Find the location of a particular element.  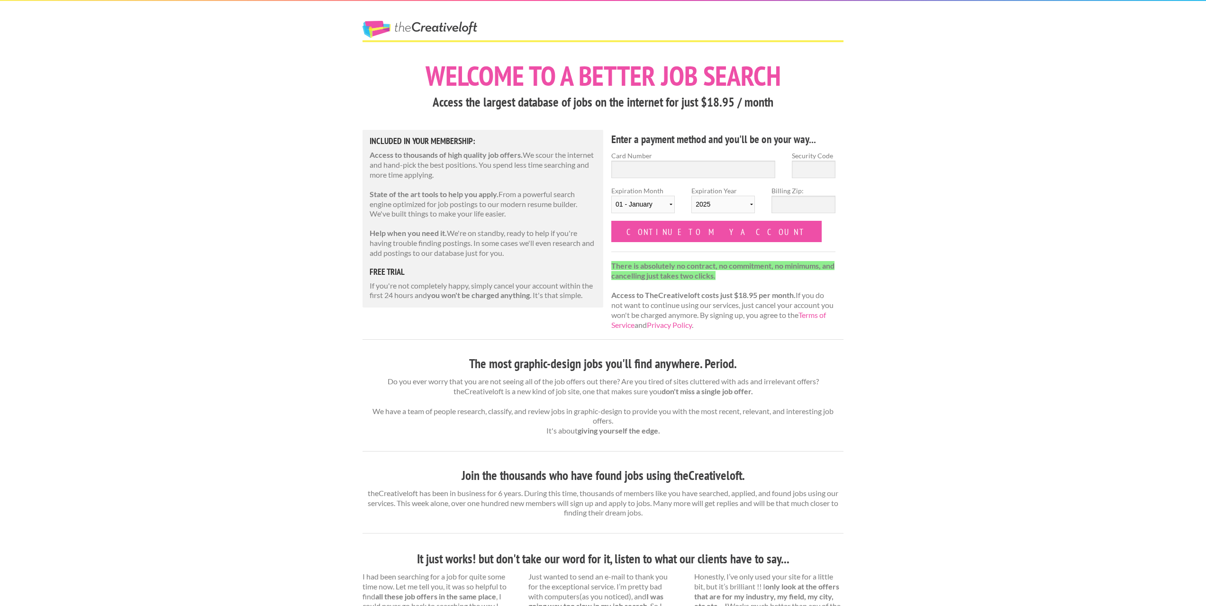

input: Continue to my account is located at coordinates (716, 231).